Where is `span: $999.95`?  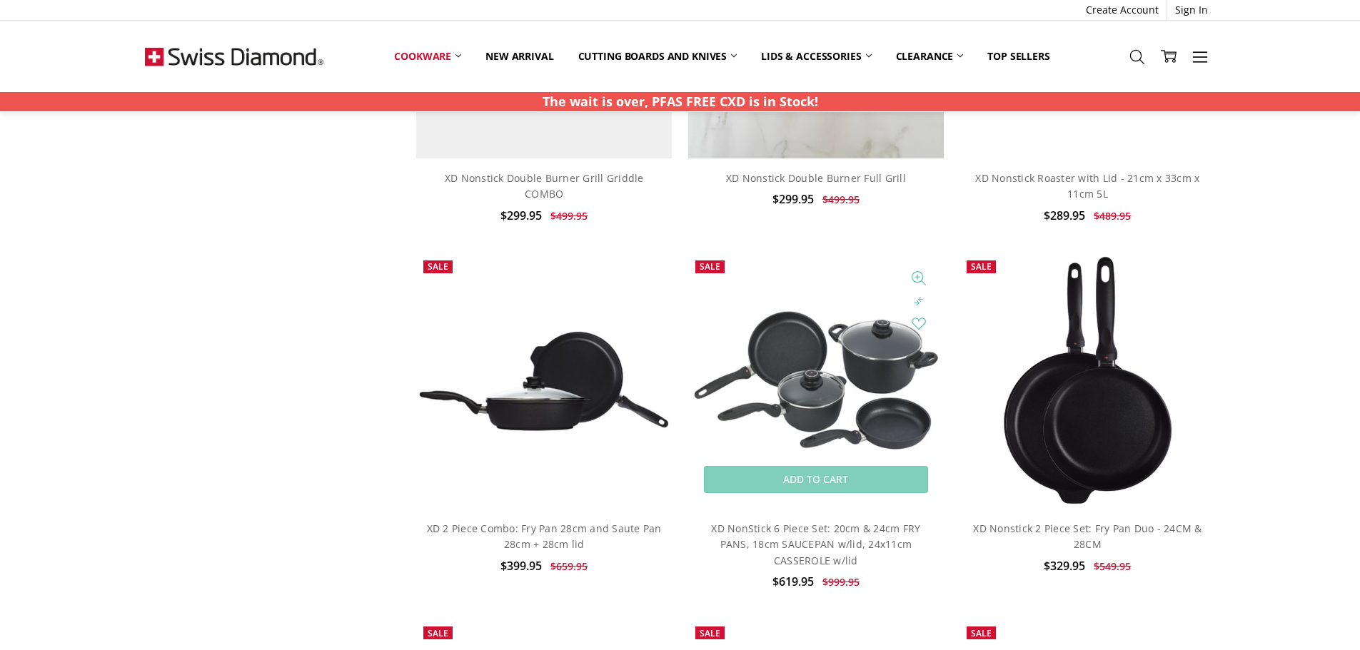 span: $999.95 is located at coordinates (841, 582).